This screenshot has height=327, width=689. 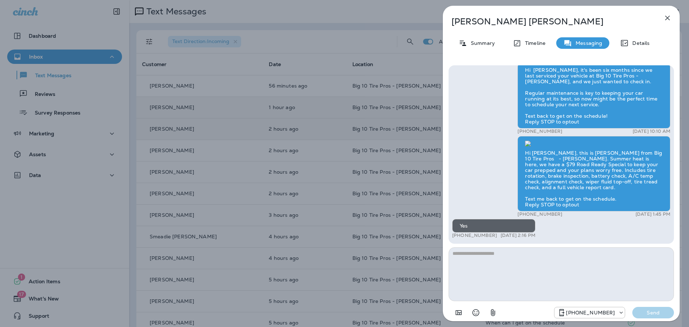 I want to click on button: Add in a premade template, so click(x=459, y=313).